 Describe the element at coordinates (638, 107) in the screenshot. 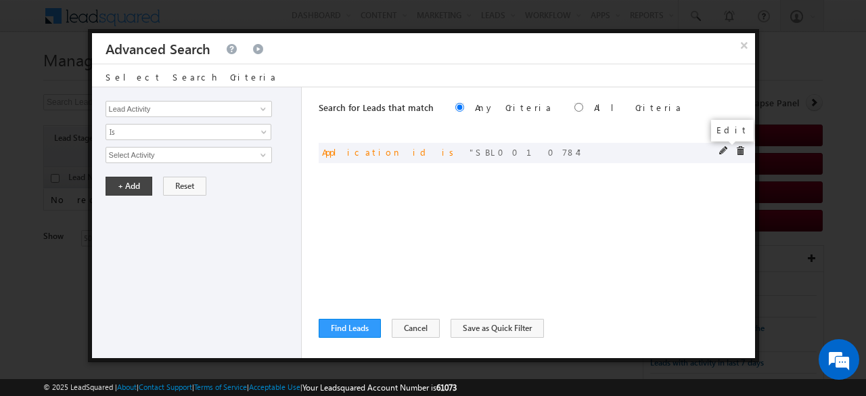

I see `label: All Criteria` at that location.